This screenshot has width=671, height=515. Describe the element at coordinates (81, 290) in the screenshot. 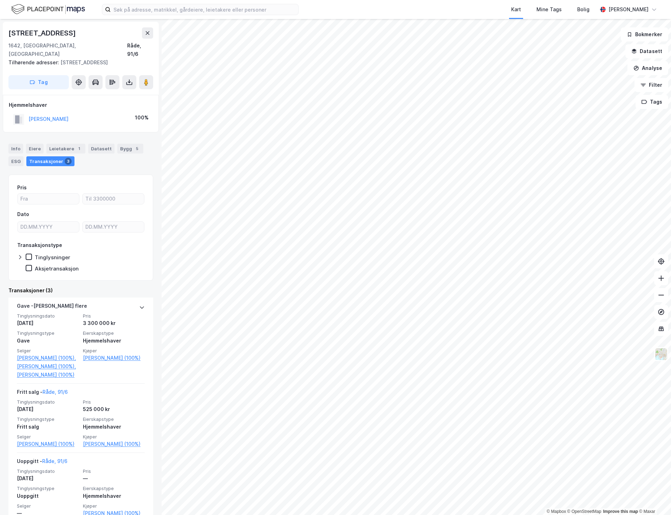

I see `div: Transaksjoner (3)` at that location.